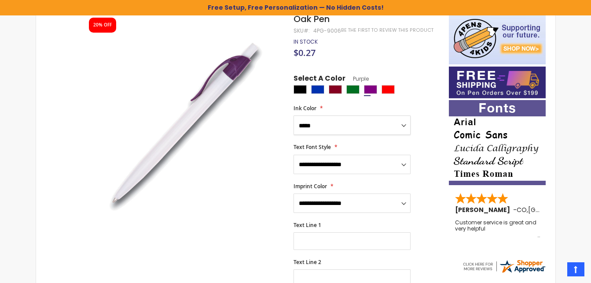 This screenshot has height=283, width=591. Describe the element at coordinates (181, 126) in the screenshot. I see `img: oak_side_purple_1_1.jpg` at that location.